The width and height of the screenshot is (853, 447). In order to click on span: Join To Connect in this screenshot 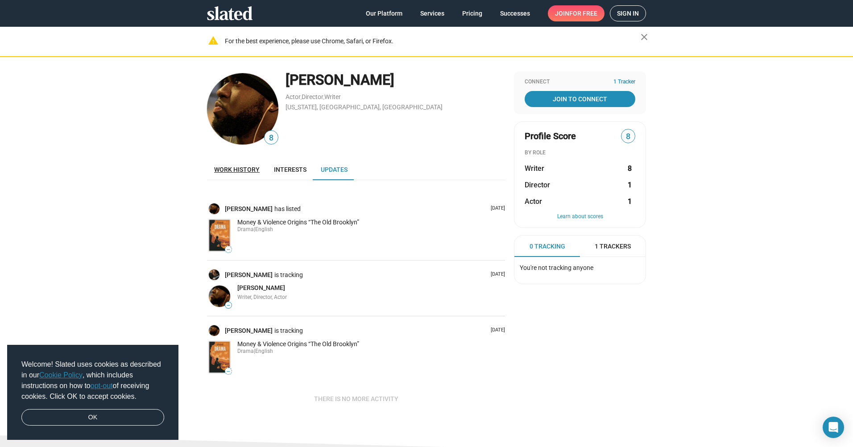, I will do `click(580, 99)`.